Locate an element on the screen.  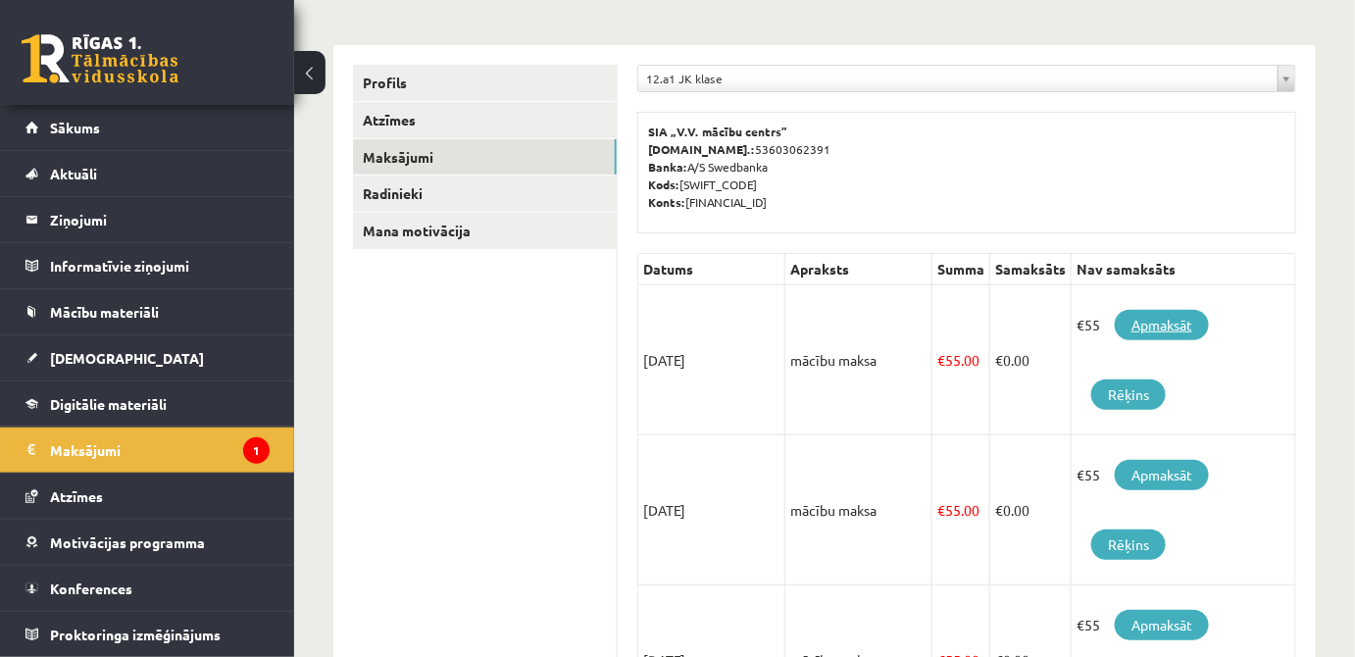
a: Maksājumi is located at coordinates (484, 157).